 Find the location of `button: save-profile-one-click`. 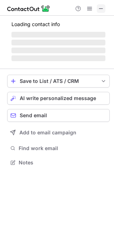

button: save-profile-one-click is located at coordinates (58, 81).